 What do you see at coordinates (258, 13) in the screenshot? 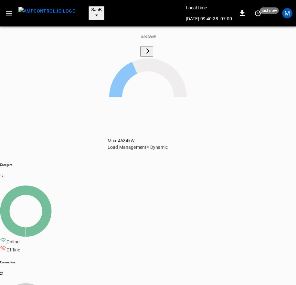
I see `button: set refresh interval` at bounding box center [258, 13].